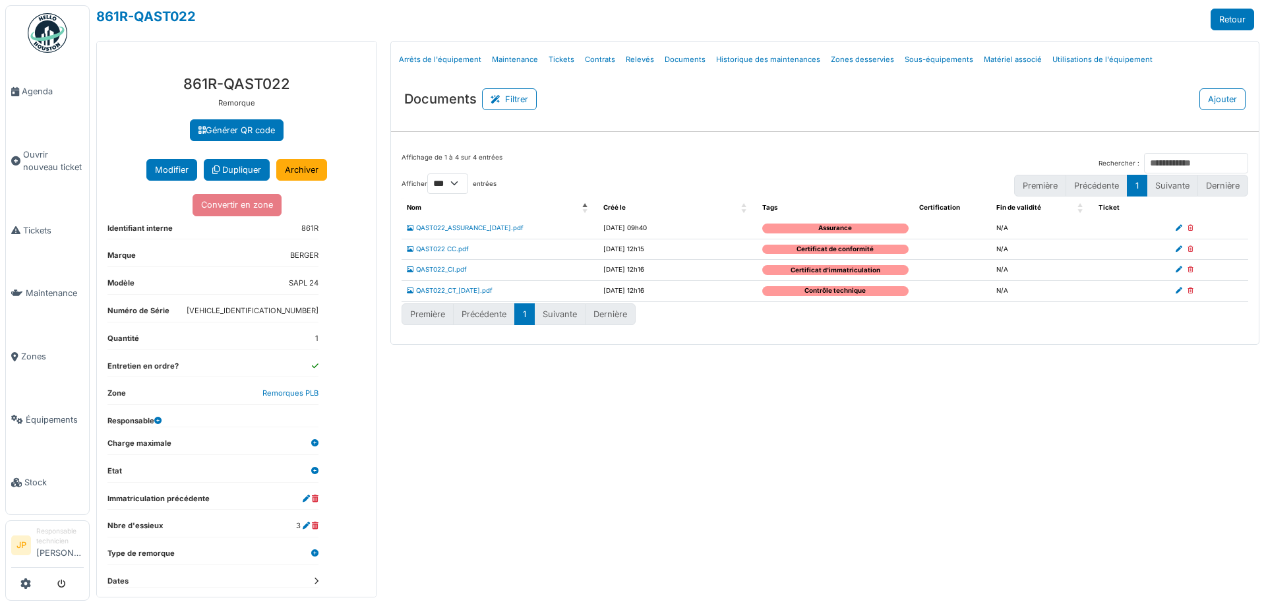  What do you see at coordinates (835, 291) in the screenshot?
I see `div: Contrôle technique` at bounding box center [835, 291].